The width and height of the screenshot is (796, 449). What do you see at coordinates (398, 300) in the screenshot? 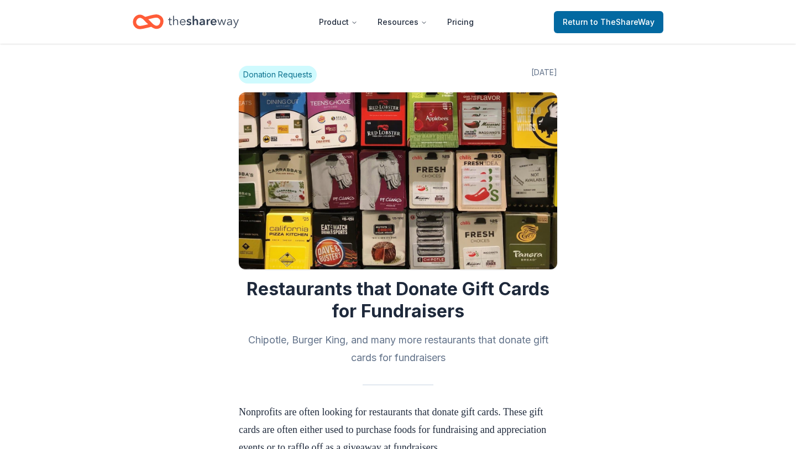
I see `h1: Restaurants that Donate Gift Cards for Fundraisers` at bounding box center [398, 300].